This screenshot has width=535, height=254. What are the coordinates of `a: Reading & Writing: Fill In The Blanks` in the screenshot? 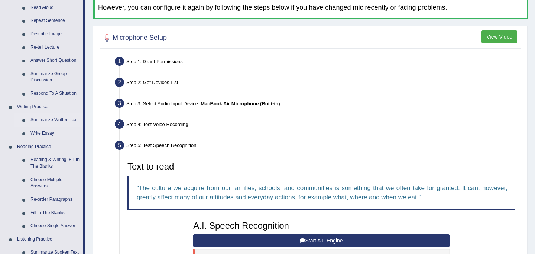 It's located at (55, 163).